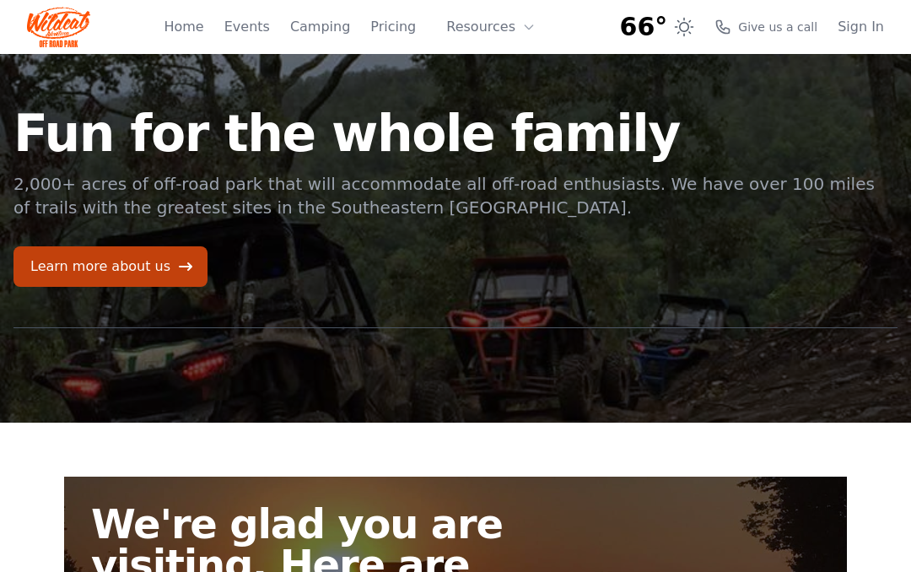  I want to click on span: Give us a call, so click(777, 27).